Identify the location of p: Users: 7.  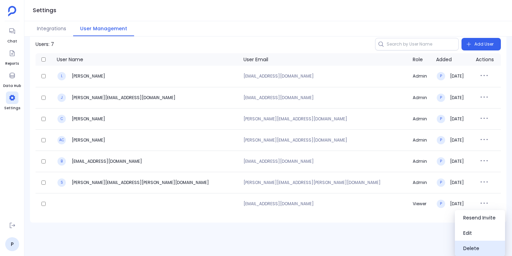
(45, 44).